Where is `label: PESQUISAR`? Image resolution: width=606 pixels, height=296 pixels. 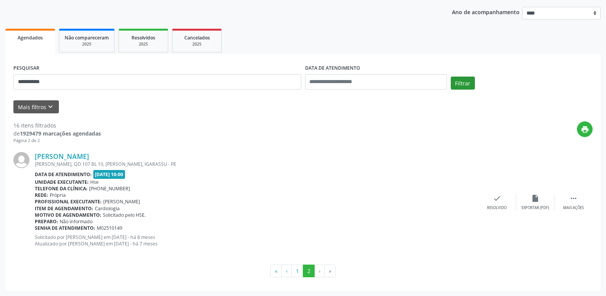
label: PESQUISAR is located at coordinates (26, 68).